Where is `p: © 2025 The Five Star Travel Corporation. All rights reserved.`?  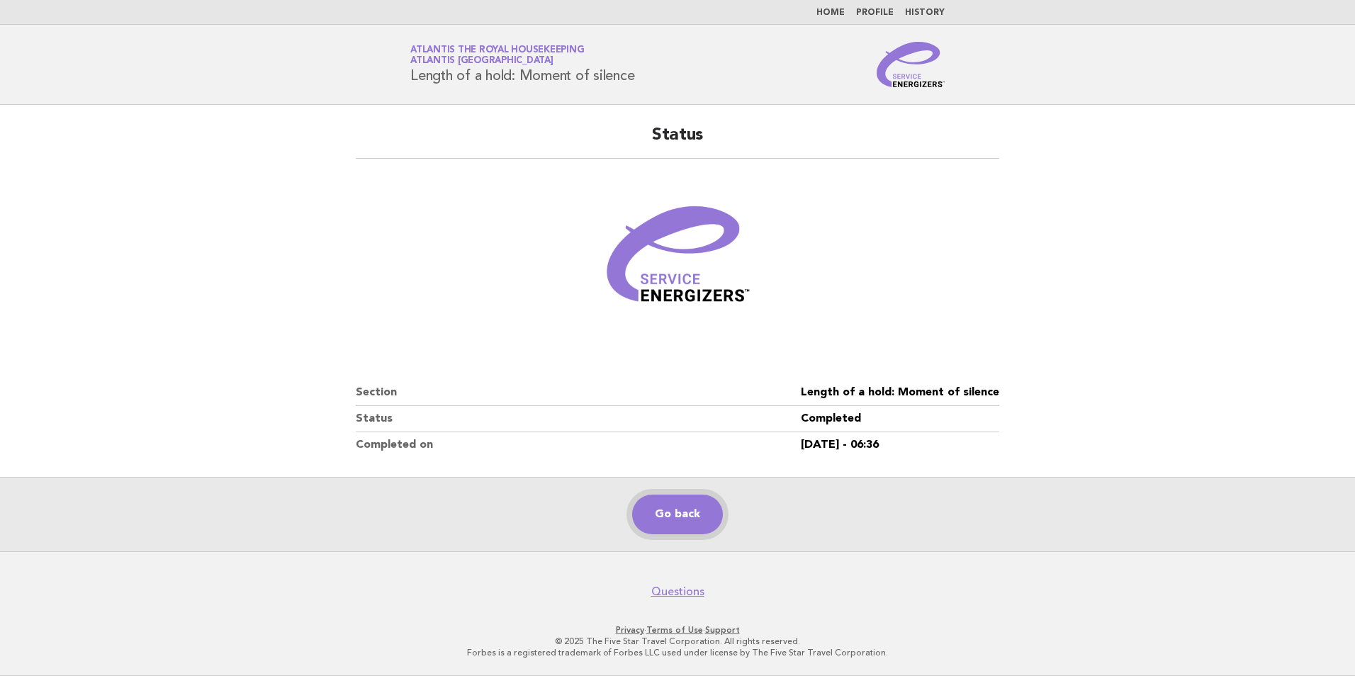 p: © 2025 The Five Star Travel Corporation. All rights reserved. is located at coordinates (678, 641).